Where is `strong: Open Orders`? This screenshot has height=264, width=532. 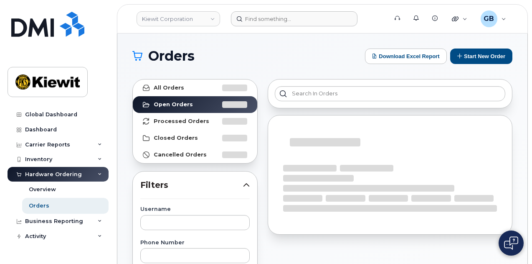
strong: Open Orders is located at coordinates (173, 104).